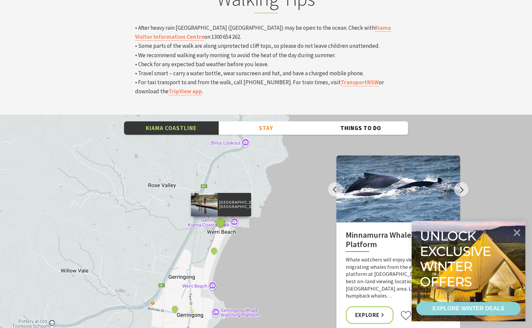  Describe the element at coordinates (185, 91) in the screenshot. I see `a: TripView app` at that location.